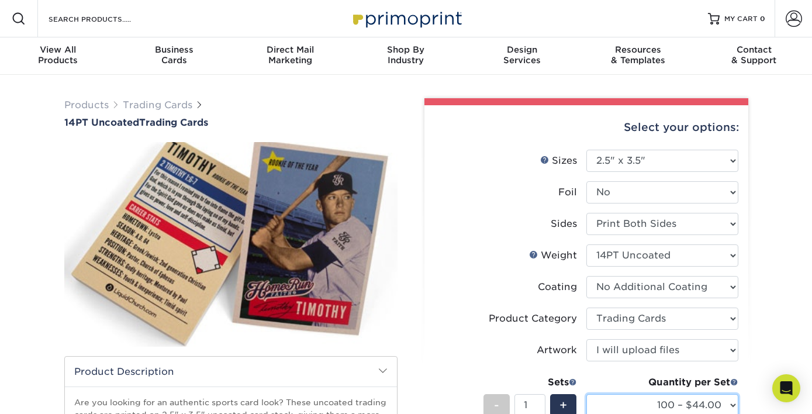 The image size is (812, 414). I want to click on span: Direct Mail, so click(290, 50).